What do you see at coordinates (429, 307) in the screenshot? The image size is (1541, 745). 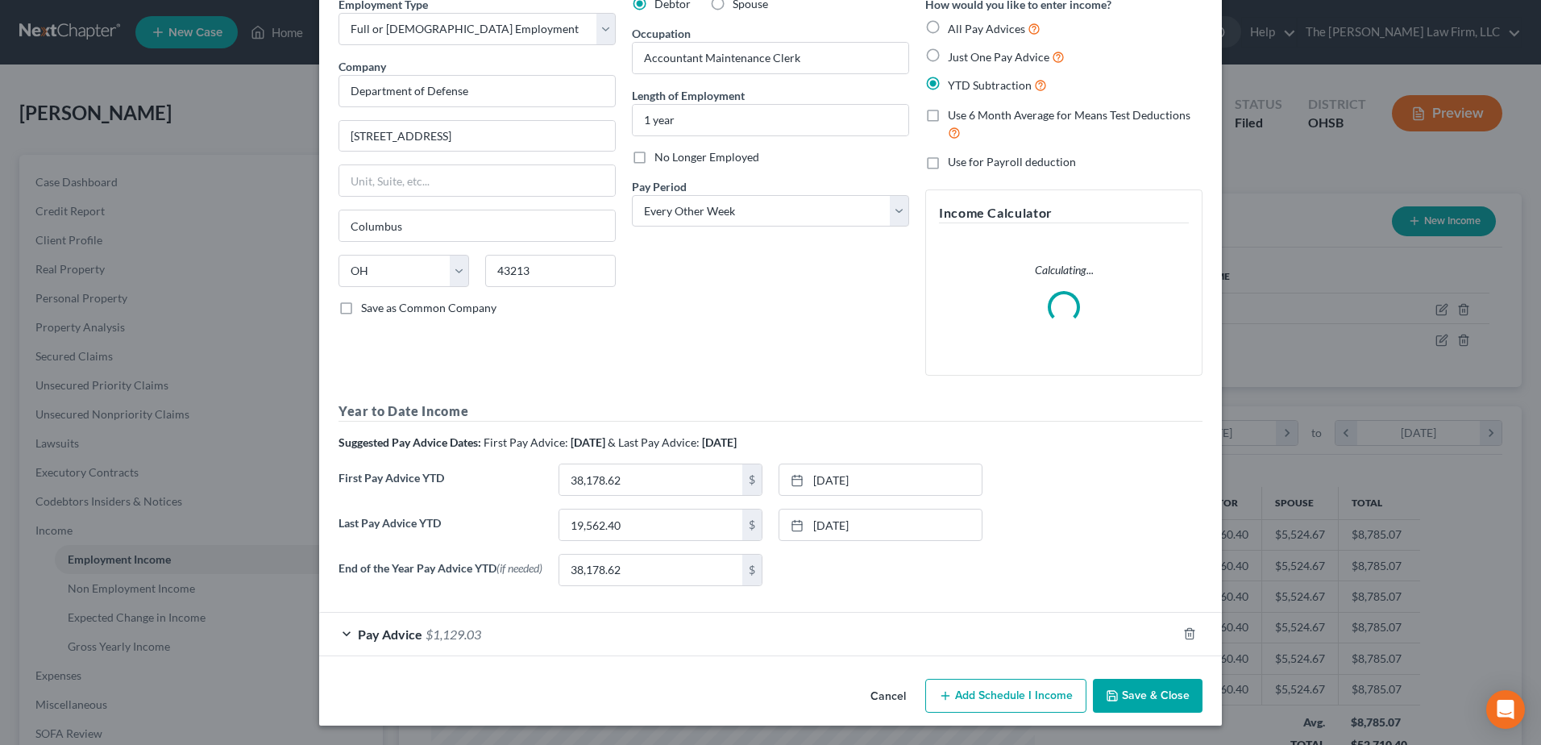 I see `span: Save as Common Company` at bounding box center [429, 307].